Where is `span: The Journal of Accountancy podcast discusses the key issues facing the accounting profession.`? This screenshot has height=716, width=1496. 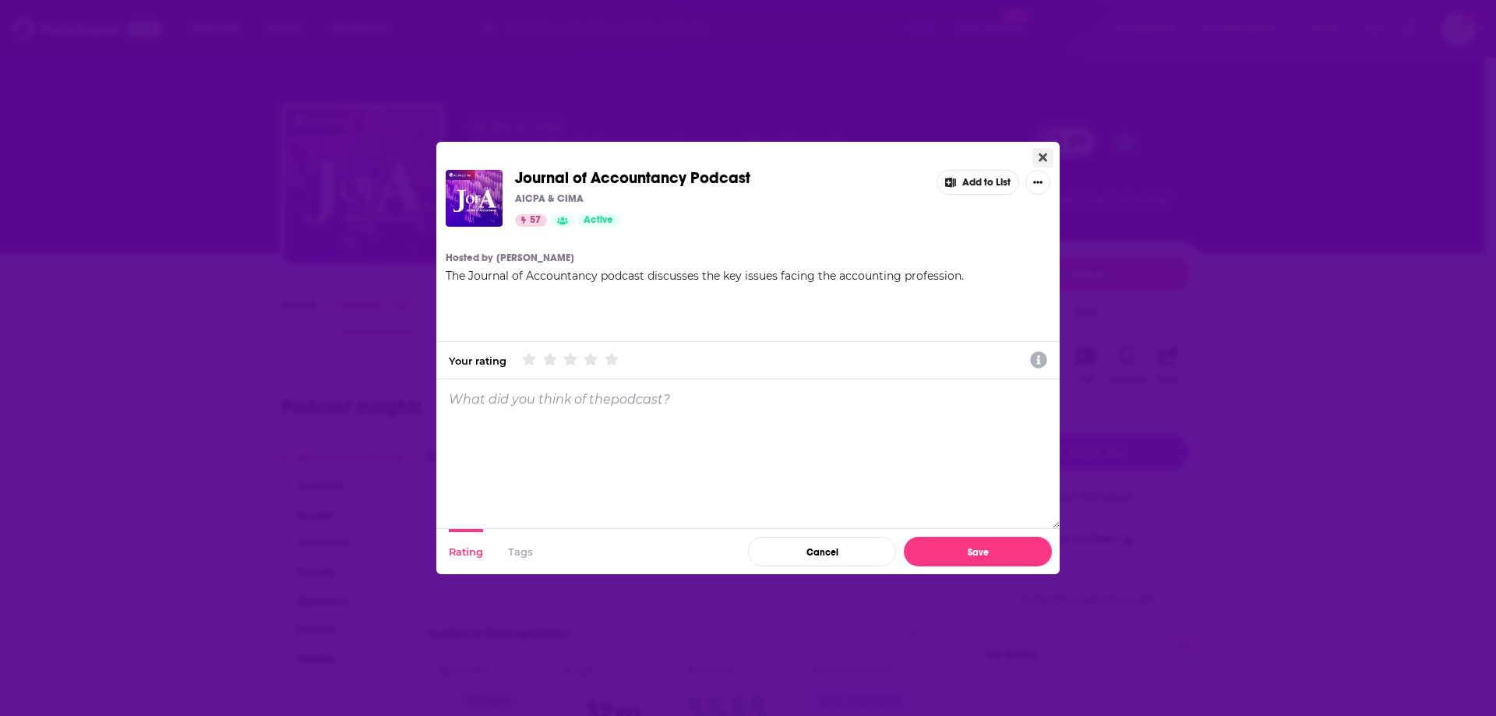 span: The Journal of Accountancy podcast discusses the key issues facing the accounting profession. is located at coordinates (705, 276).